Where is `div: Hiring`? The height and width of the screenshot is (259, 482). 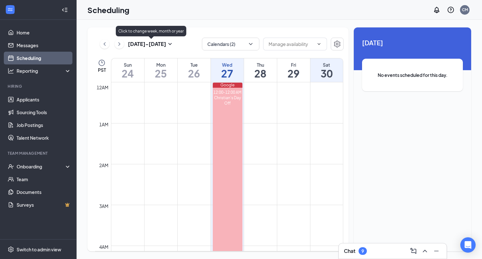
div: Hiring is located at coordinates (39, 86).